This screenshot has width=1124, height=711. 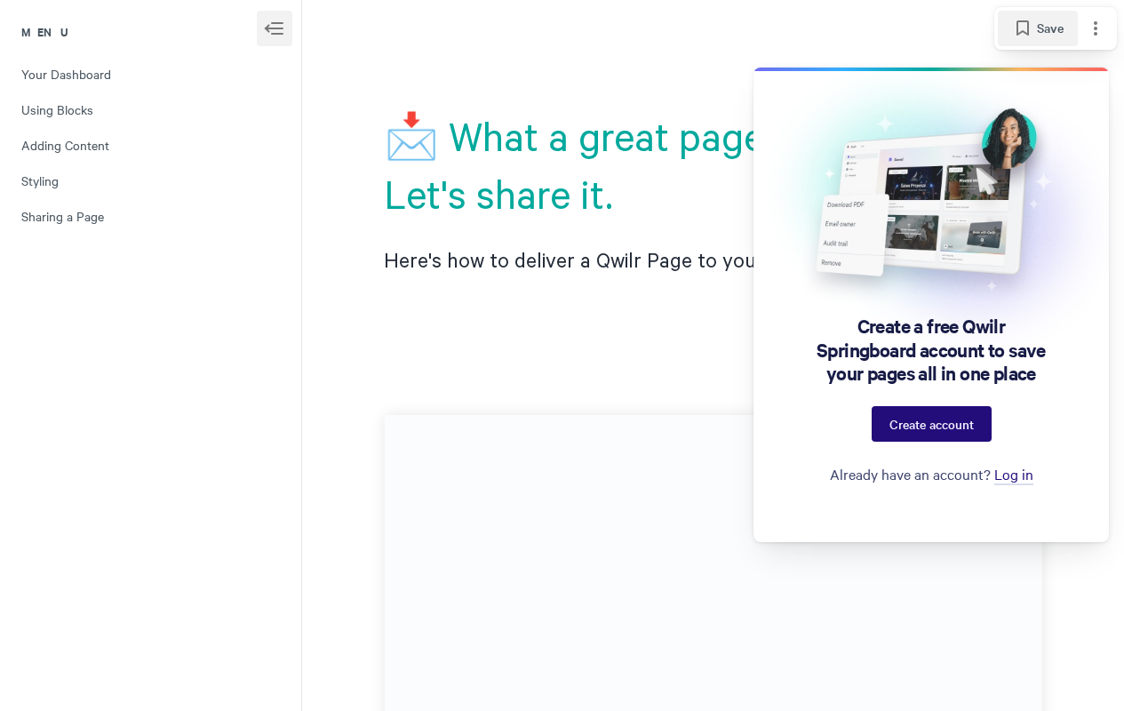 What do you see at coordinates (1038, 28) in the screenshot?
I see `button: Save` at bounding box center [1038, 28].